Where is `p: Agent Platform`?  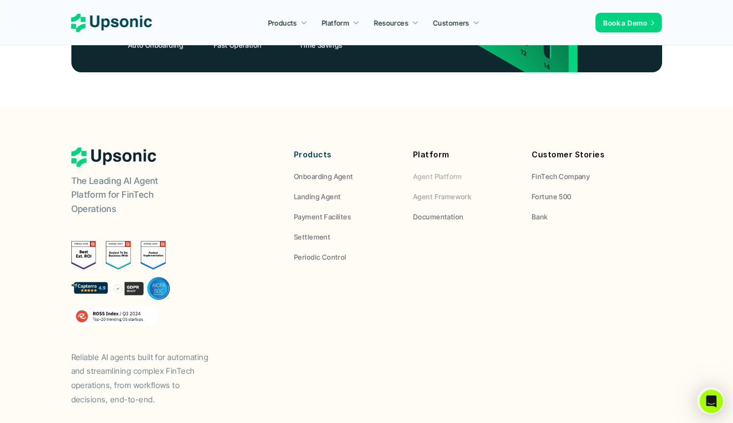 p: Agent Platform is located at coordinates (438, 176).